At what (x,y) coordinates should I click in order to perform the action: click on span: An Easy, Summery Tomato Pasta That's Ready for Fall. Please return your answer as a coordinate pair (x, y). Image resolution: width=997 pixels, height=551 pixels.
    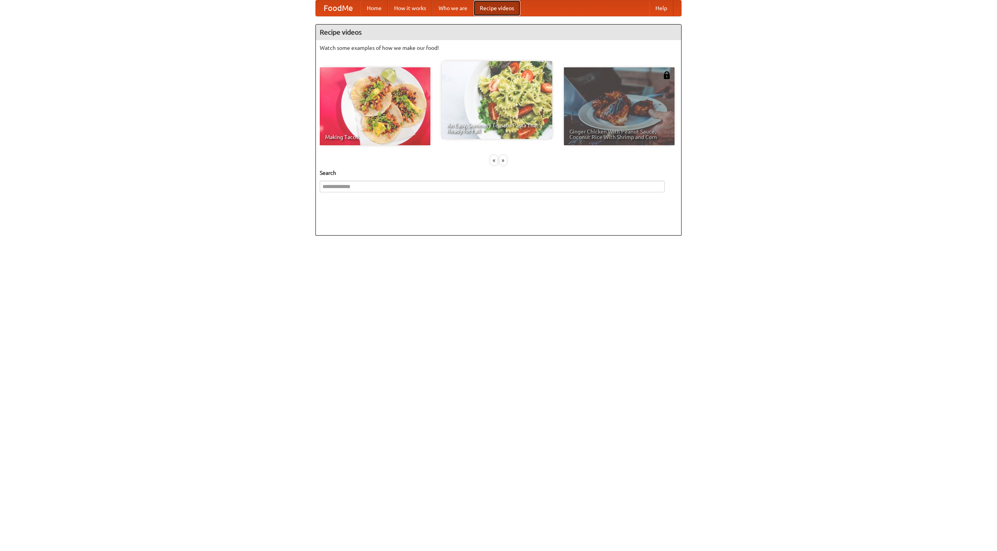
    Looking at the image, I should click on (497, 128).